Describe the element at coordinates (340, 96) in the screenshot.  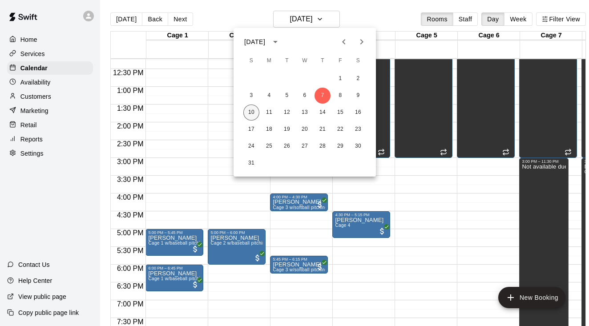
I see `button: 8` at that location.